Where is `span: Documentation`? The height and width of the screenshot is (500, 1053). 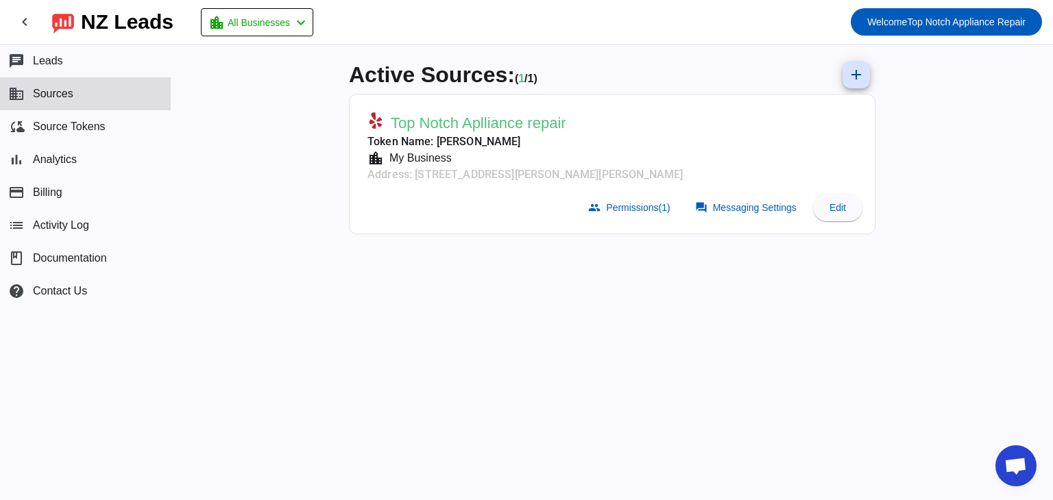 span: Documentation is located at coordinates (70, 258).